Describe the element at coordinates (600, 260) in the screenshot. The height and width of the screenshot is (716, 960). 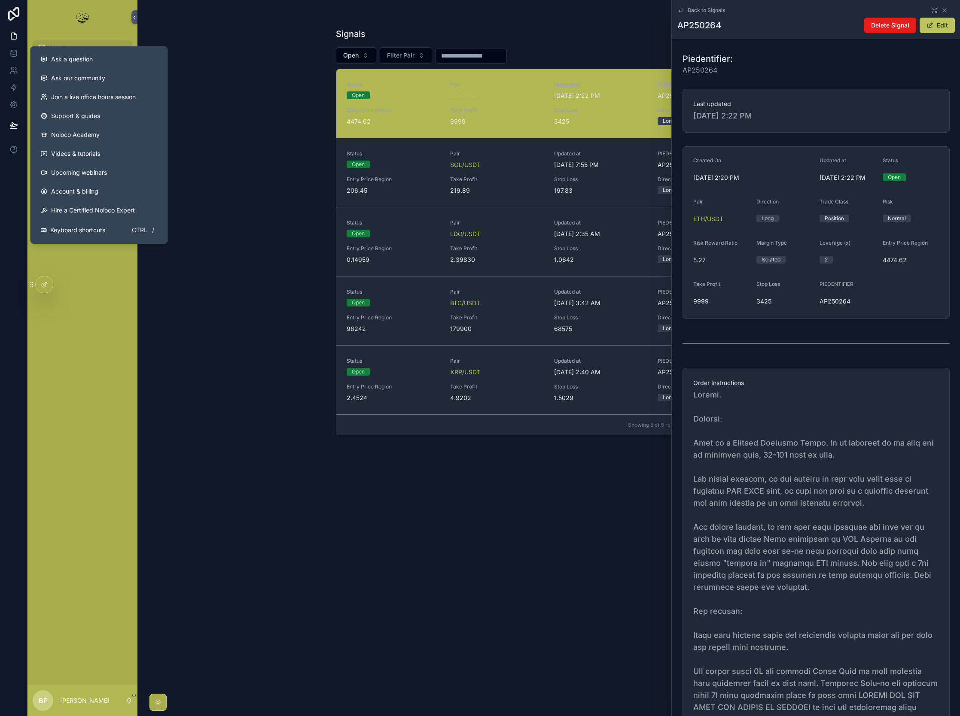
I see `span: 1.0642` at that location.